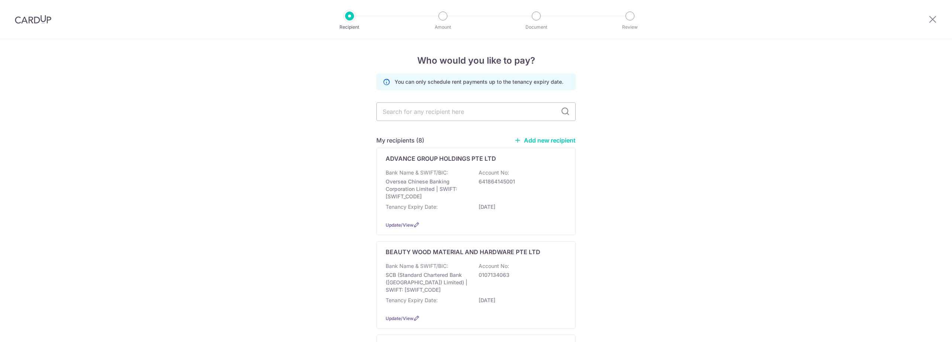  I want to click on p: BEAUTY WOOD MATERIAL AND HARDWARE PTE LTD, so click(463, 252).